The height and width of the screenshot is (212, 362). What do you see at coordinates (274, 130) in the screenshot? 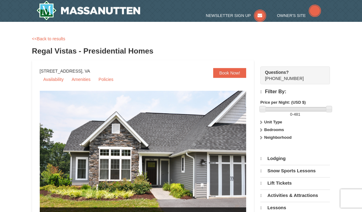
I see `strong: Bedrooms` at bounding box center [274, 130].